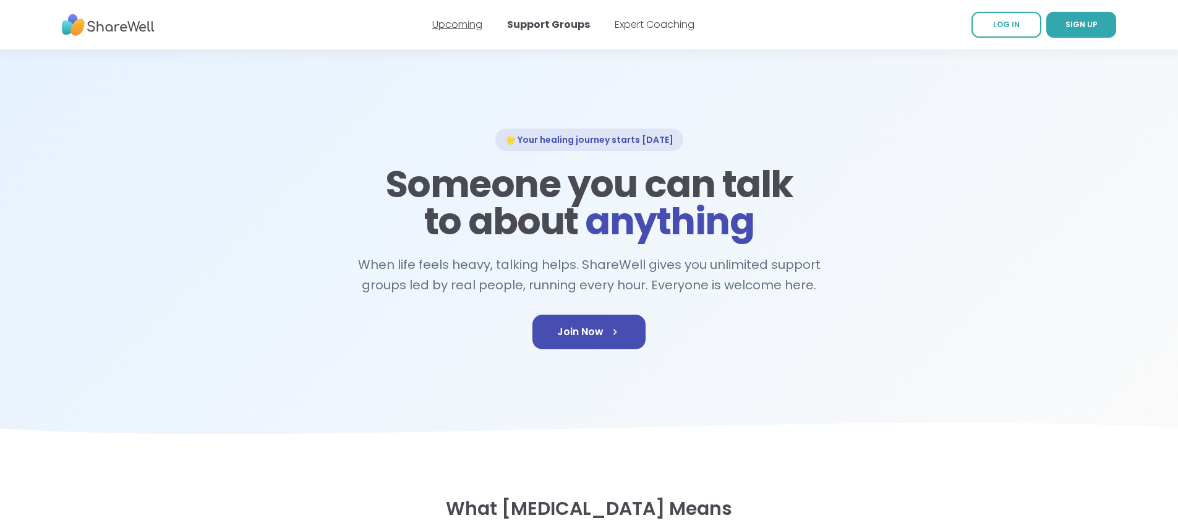  Describe the element at coordinates (590, 275) in the screenshot. I see `h2: When life feels heavy, talking helps. ShareWell gives you unlimited support groups led by real pe...` at that location.